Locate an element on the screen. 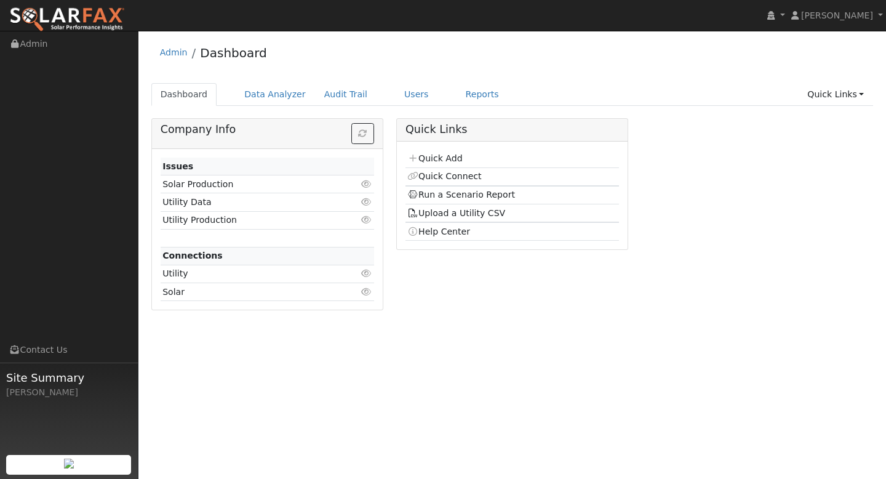 Image resolution: width=886 pixels, height=479 pixels. a: Admin is located at coordinates (174, 52).